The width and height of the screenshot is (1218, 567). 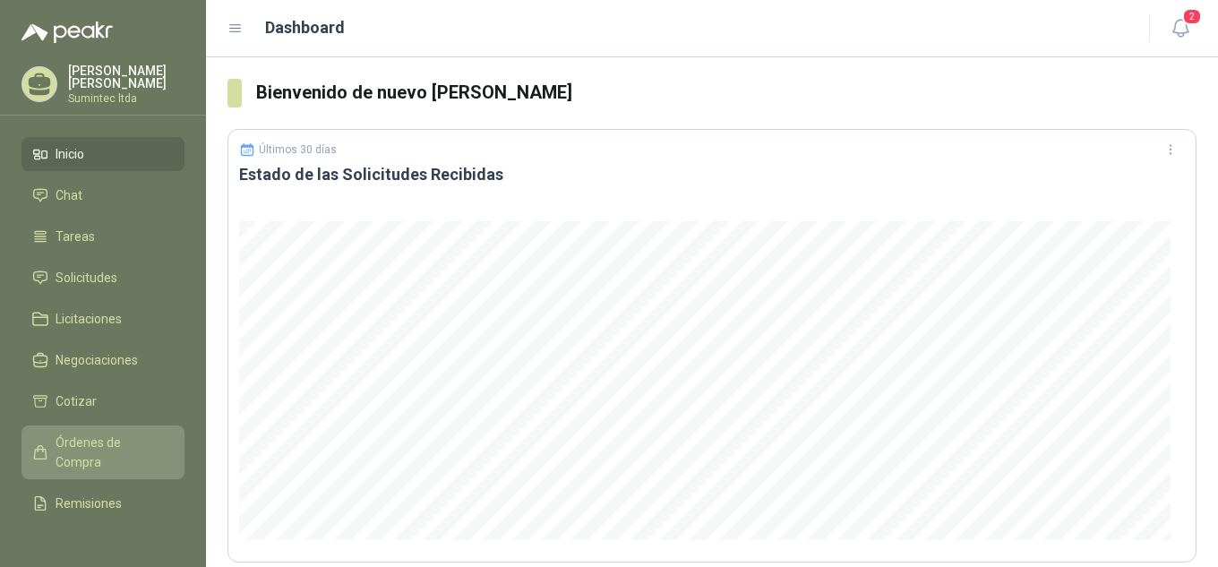 What do you see at coordinates (111, 452) in the screenshot?
I see `span: Órdenes de Compra` at bounding box center [111, 452].